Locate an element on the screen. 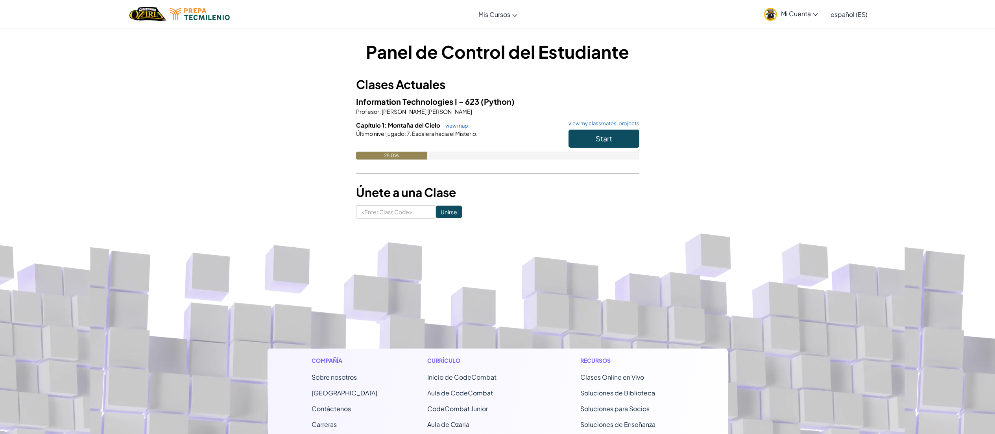 The width and height of the screenshot is (995, 434). h1: Compañía is located at coordinates (344, 360).